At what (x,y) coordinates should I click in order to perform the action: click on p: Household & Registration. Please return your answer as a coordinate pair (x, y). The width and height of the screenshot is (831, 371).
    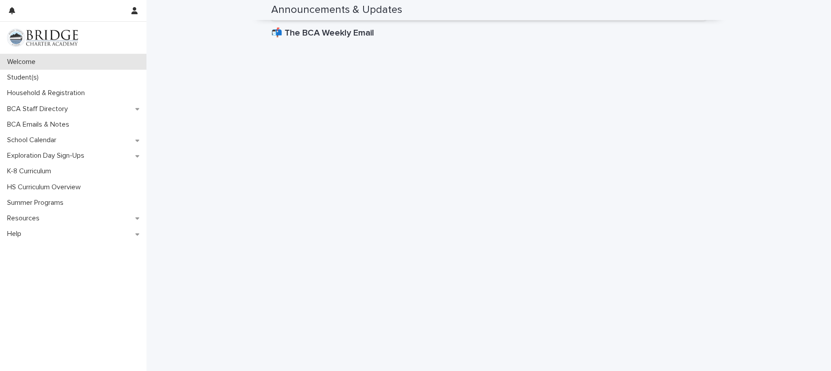
    Looking at the image, I should click on (48, 93).